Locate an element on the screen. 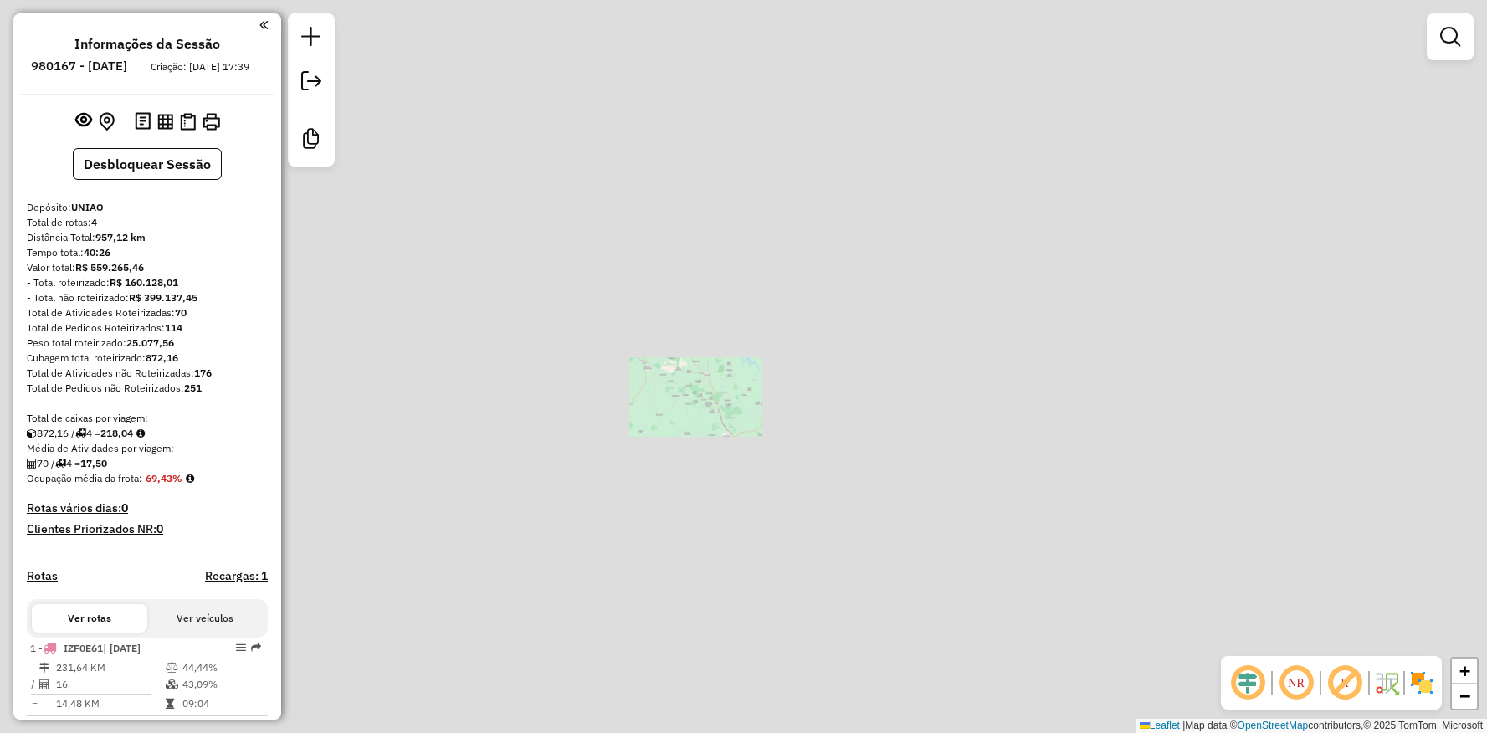 This screenshot has width=1487, height=733. h4: Rotas is located at coordinates (42, 576).